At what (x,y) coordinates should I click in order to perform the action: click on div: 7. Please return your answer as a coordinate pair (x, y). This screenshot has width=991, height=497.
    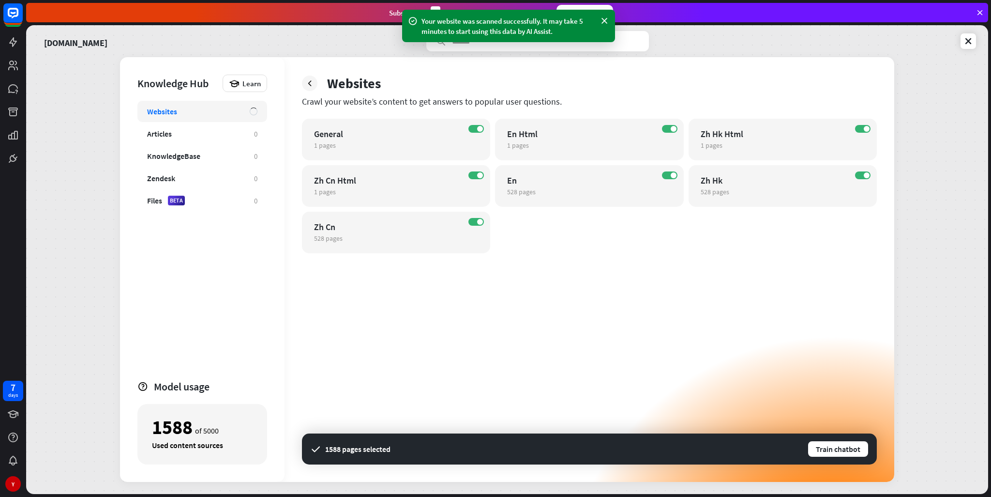
    Looking at the image, I should click on (13, 387).